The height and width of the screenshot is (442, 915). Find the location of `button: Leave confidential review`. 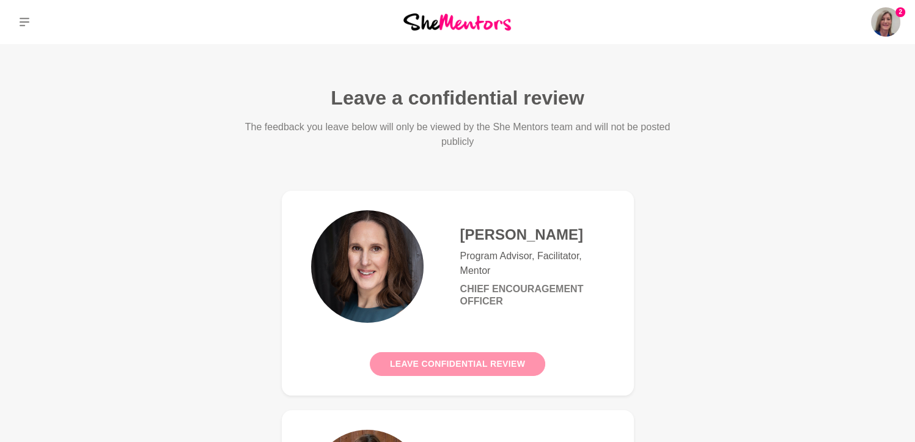

button: Leave confidential review is located at coordinates (457, 364).